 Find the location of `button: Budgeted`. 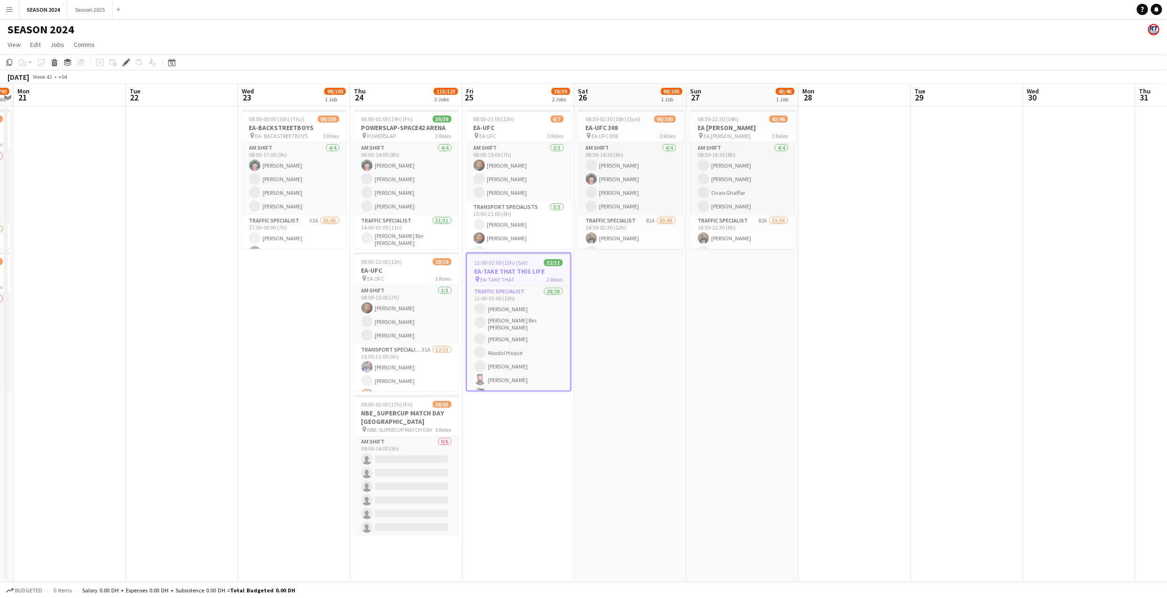

button: Budgeted is located at coordinates (24, 591).